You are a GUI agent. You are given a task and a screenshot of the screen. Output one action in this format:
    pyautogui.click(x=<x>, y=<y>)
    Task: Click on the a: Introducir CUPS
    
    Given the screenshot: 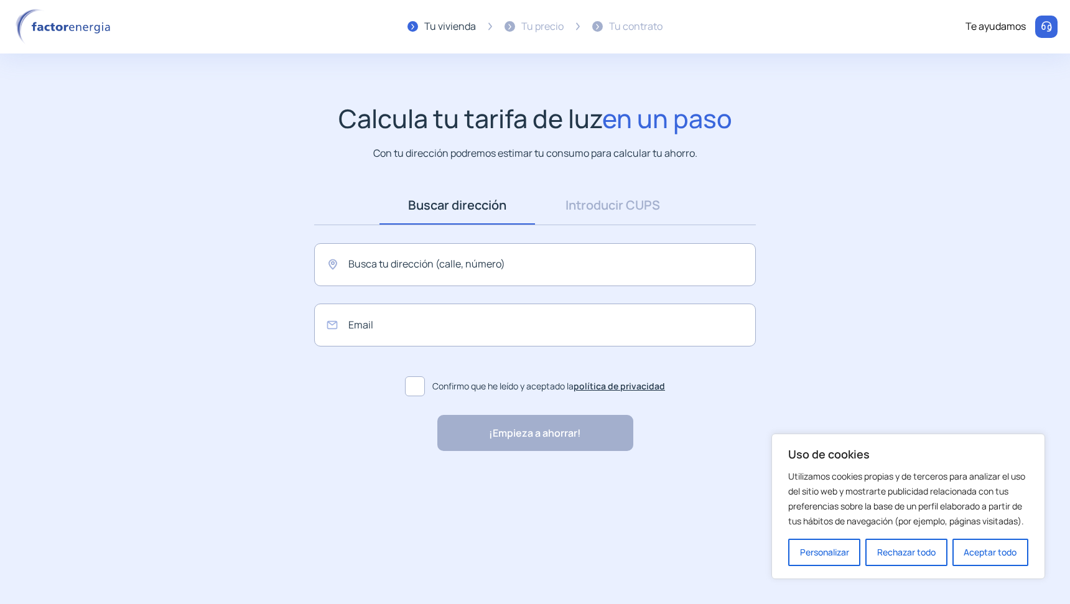 What is the action you would take?
    pyautogui.click(x=613, y=205)
    